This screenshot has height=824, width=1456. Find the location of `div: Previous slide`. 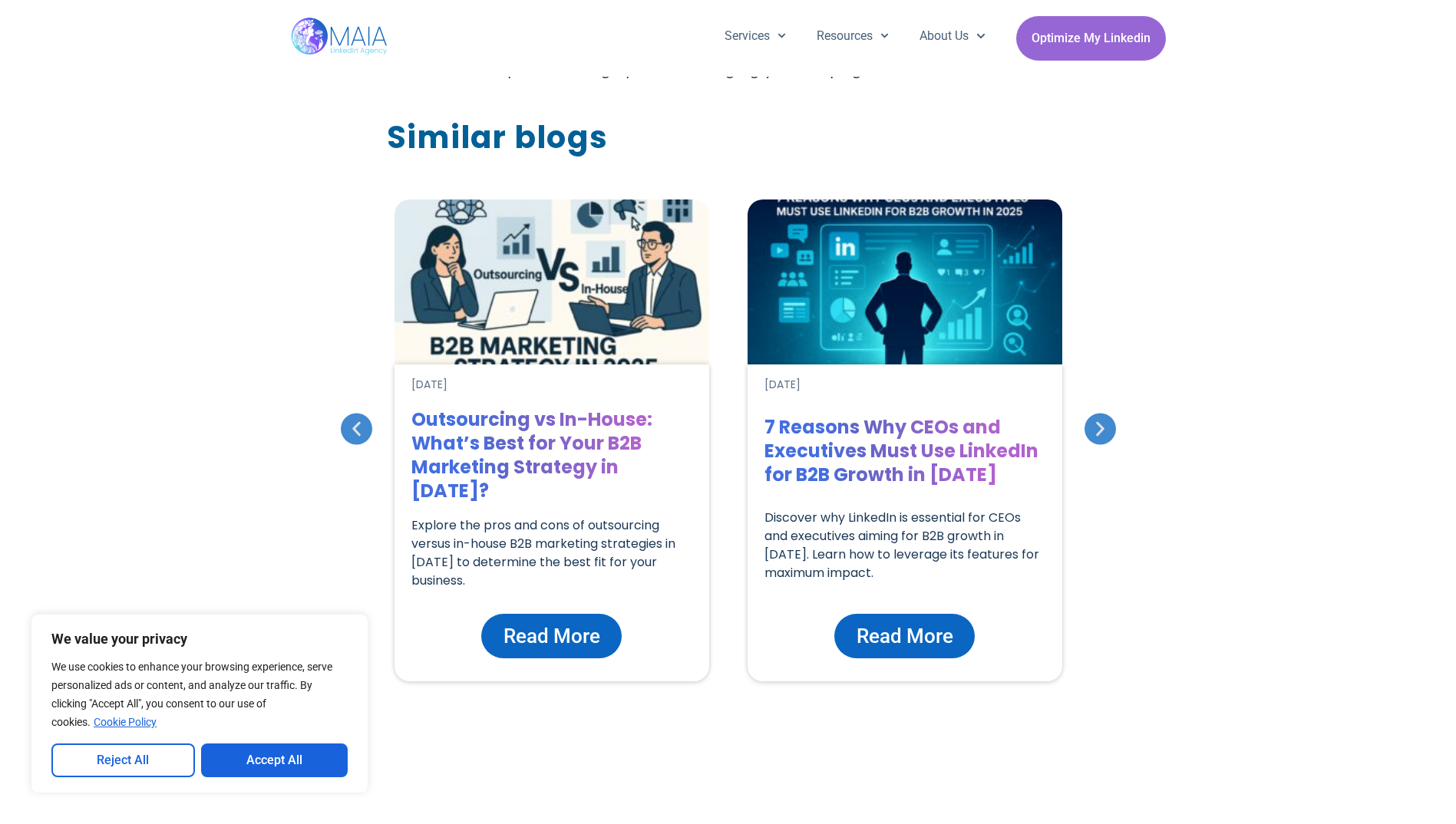

div: Previous slide is located at coordinates (356, 429).